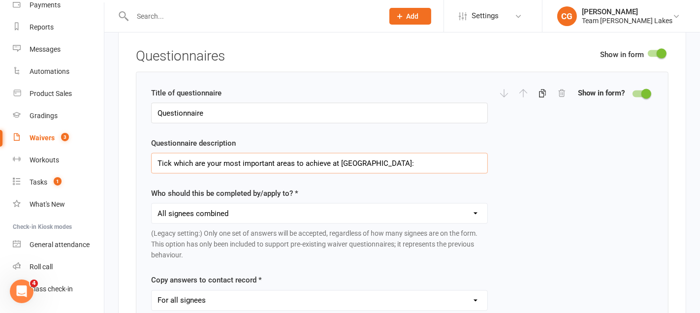  What do you see at coordinates (42, 138) in the screenshot?
I see `div: Waivers` at bounding box center [42, 138].